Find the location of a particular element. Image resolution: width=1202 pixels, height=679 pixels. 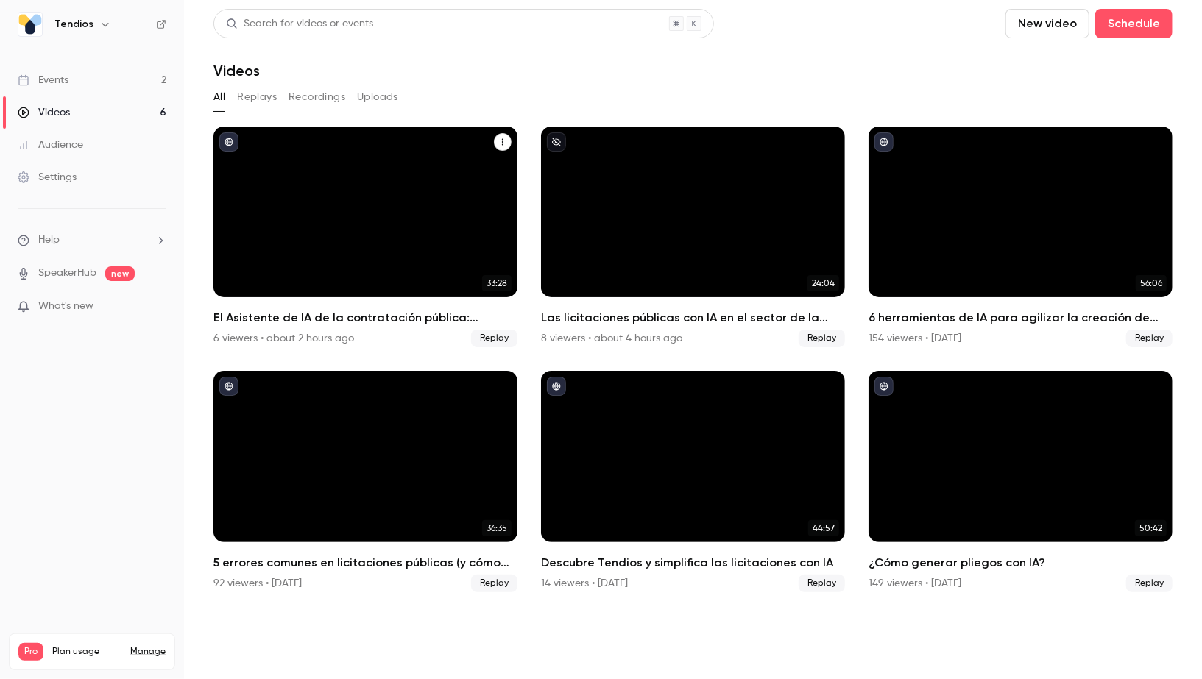

a: Manage is located at coordinates (148, 652).